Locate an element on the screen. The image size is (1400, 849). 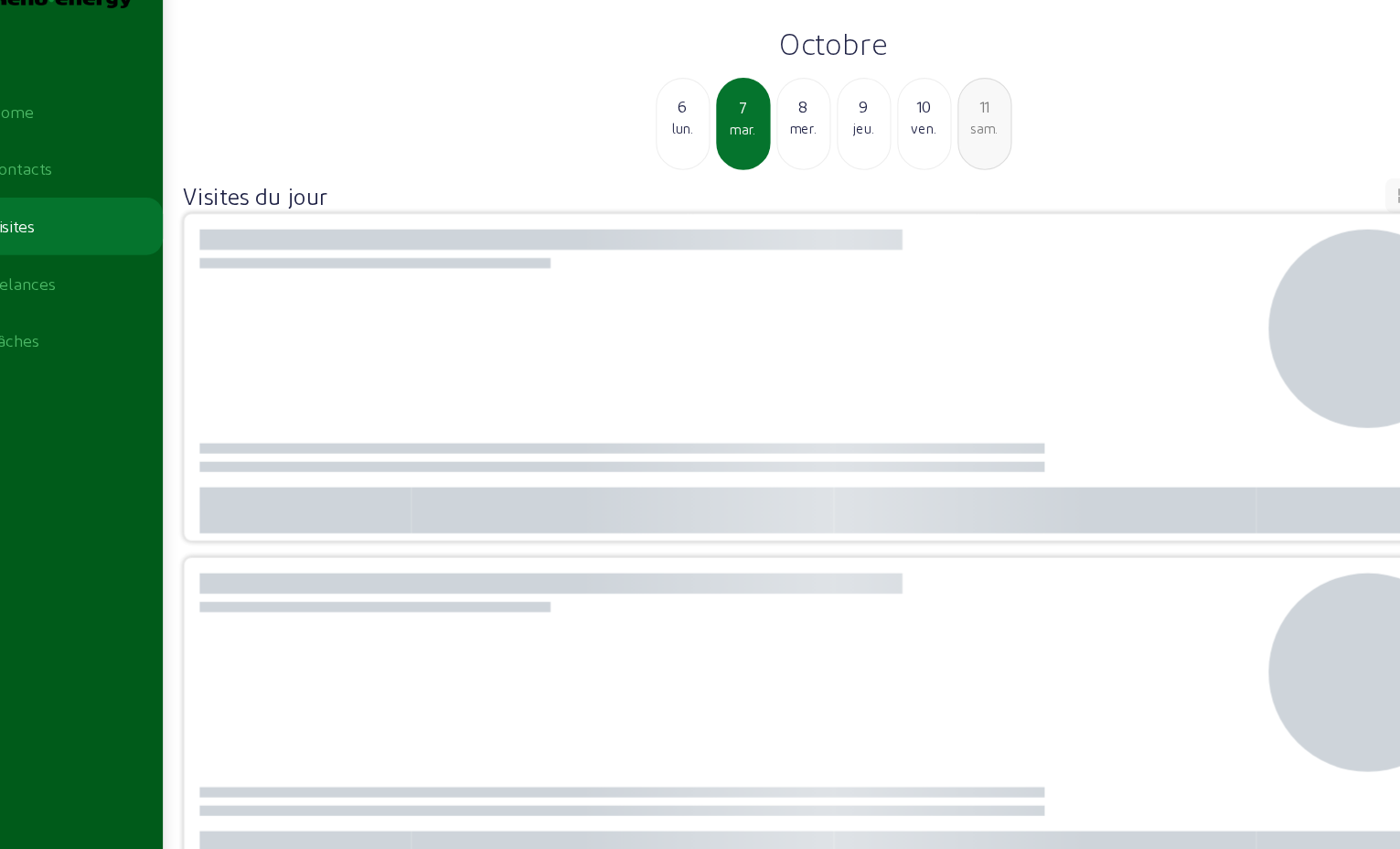
div: 10 is located at coordinates (881, 119).